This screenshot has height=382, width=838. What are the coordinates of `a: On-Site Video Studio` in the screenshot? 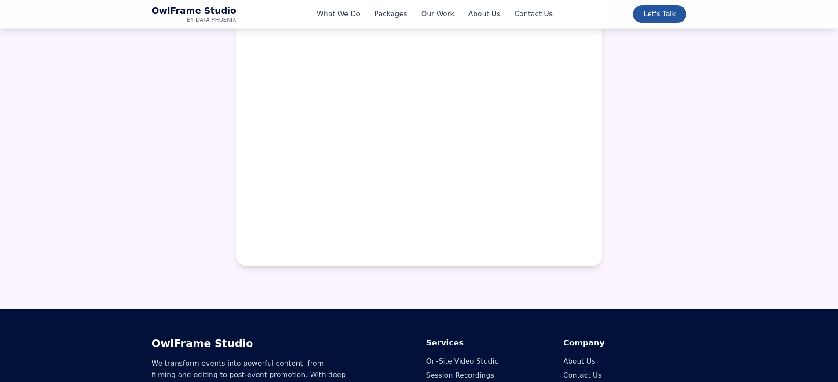 It's located at (462, 361).